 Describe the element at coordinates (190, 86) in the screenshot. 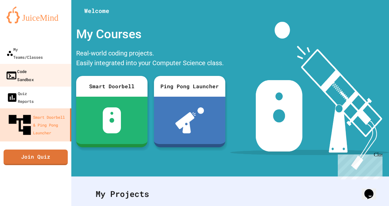

I see `div: Ping Pong Launcher` at that location.